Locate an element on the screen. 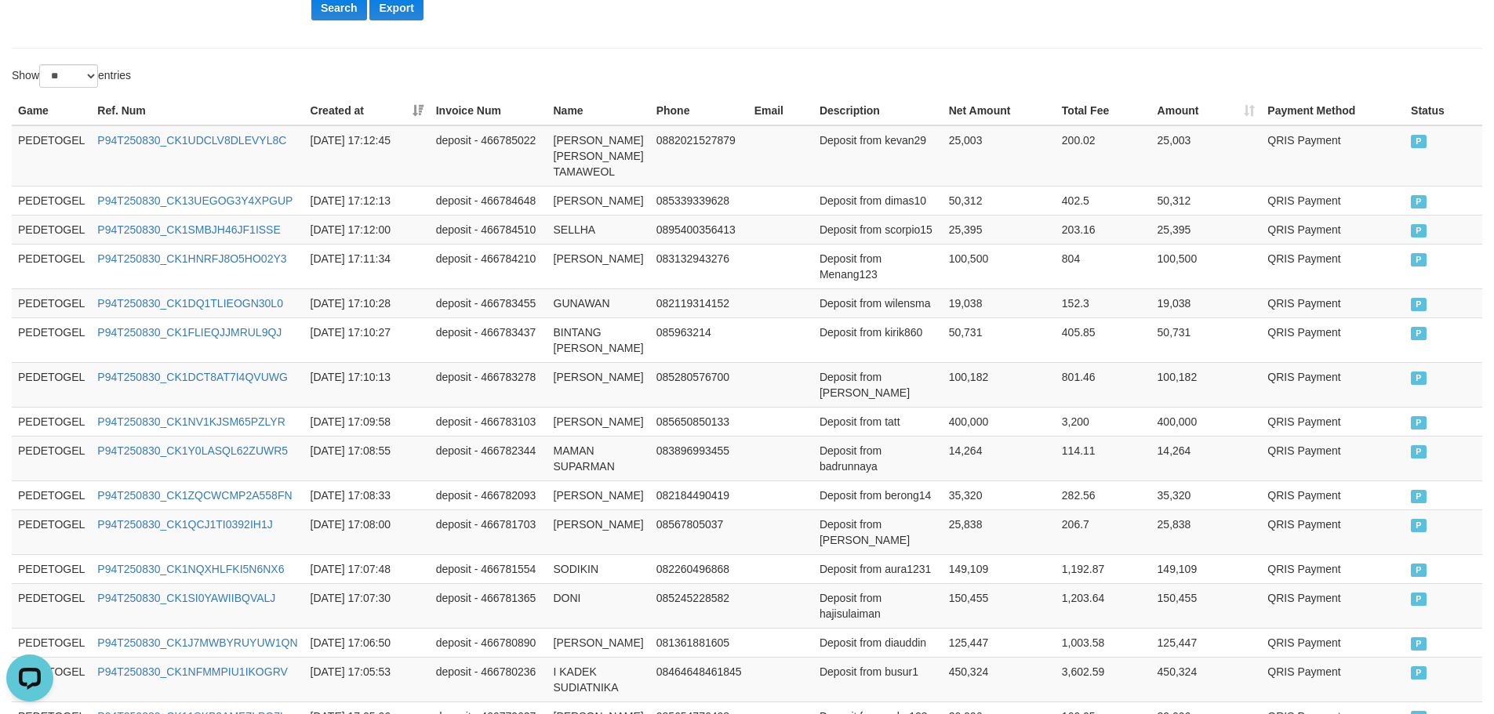 This screenshot has height=714, width=1494. td: Deposit from wilensma is located at coordinates (878, 303).